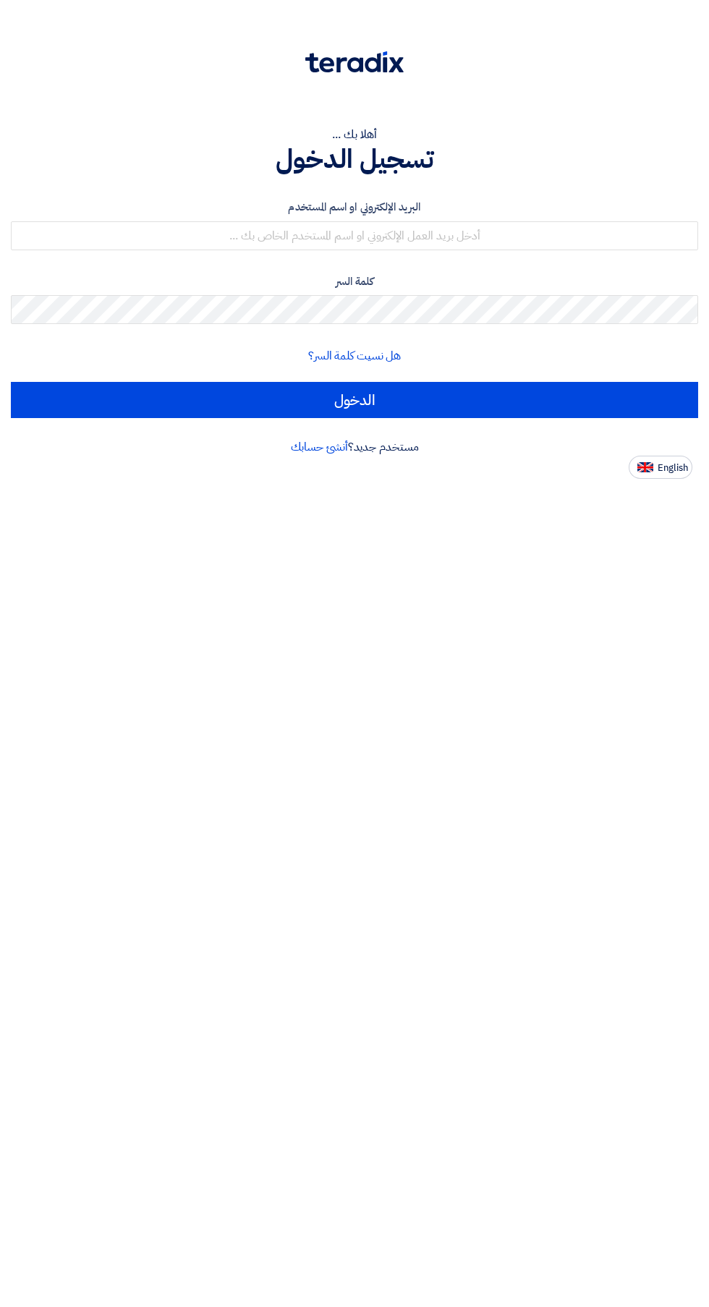 The image size is (709, 1307). I want to click on img: en-US.png, so click(645, 467).